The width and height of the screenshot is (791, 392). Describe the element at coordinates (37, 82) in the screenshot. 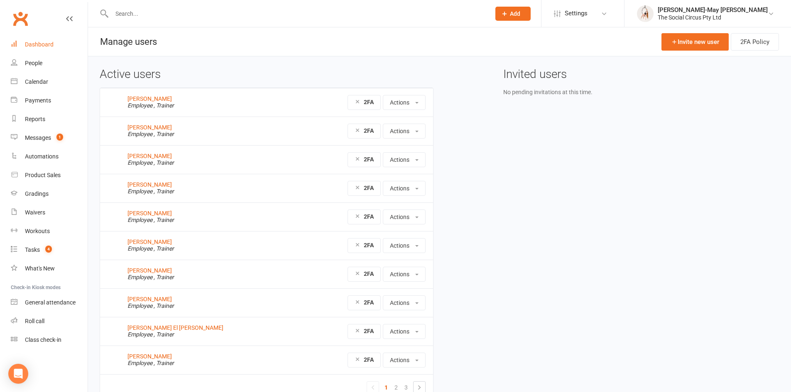

I see `div: Calendar` at that location.